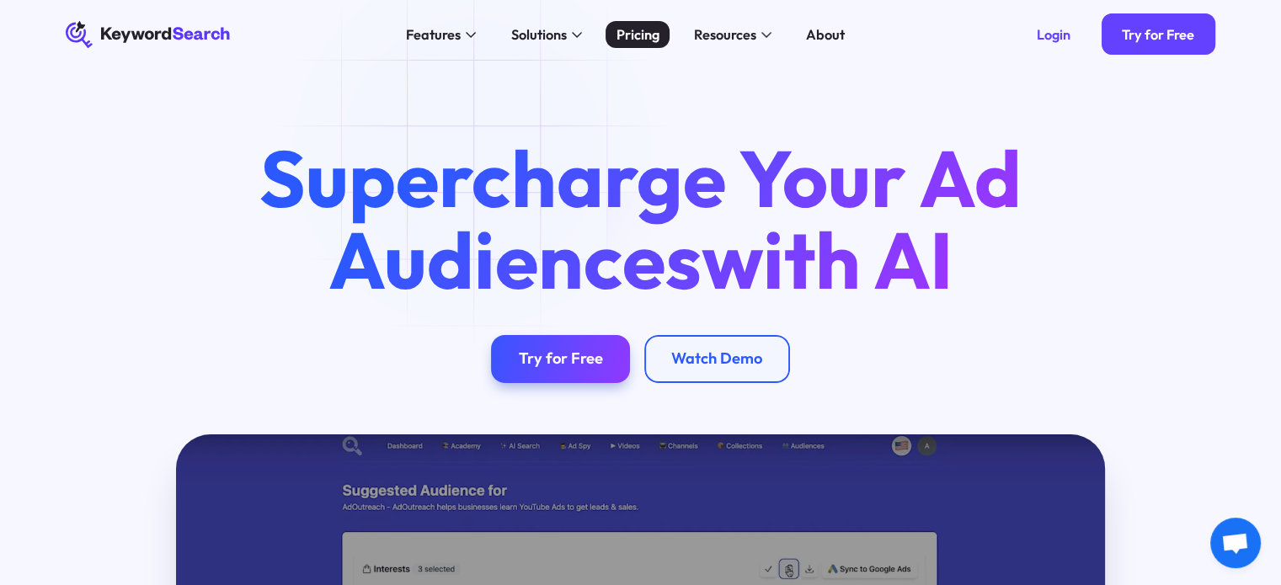  Describe the element at coordinates (433, 35) in the screenshot. I see `div: Features` at that location.